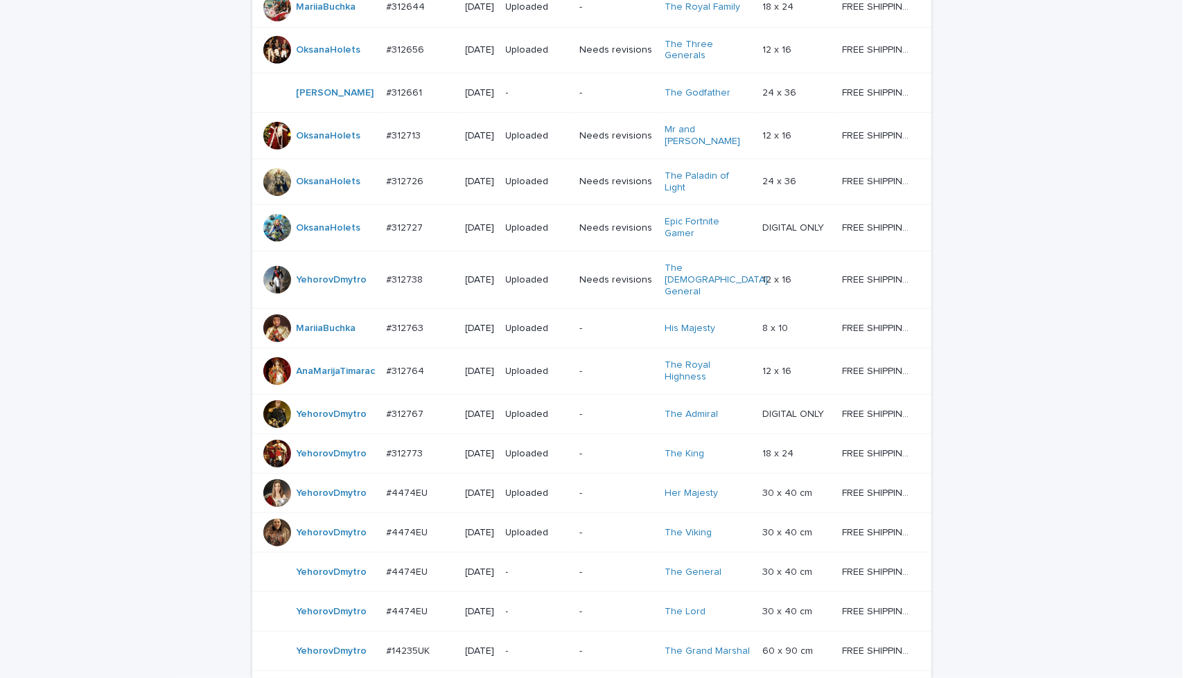  What do you see at coordinates (877, 650) in the screenshot?
I see `p: FREE SHIPPING - preview in 1-2 business days, after your approval delivery will take 10-12 busine...` at bounding box center [877, 650].